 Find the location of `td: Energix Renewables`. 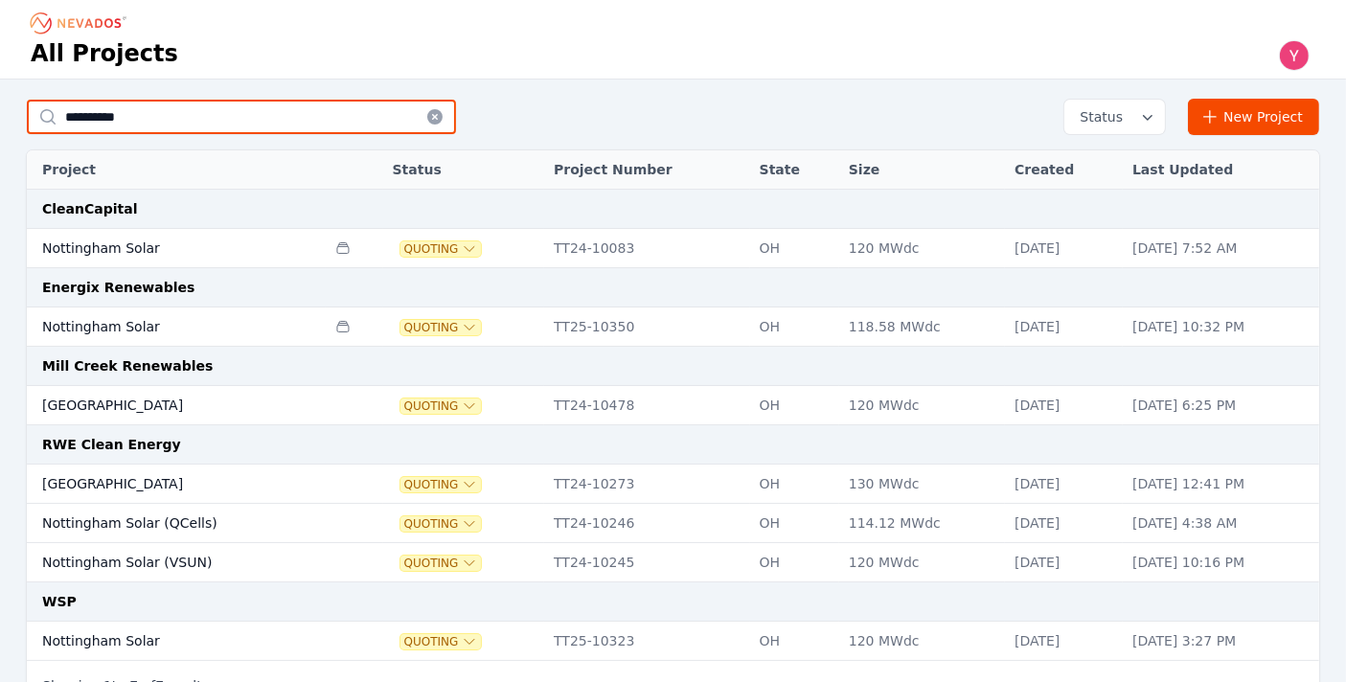

td: Energix Renewables is located at coordinates (672, 287).